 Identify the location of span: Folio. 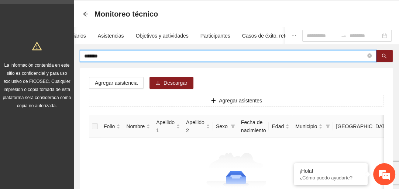
(109, 126).